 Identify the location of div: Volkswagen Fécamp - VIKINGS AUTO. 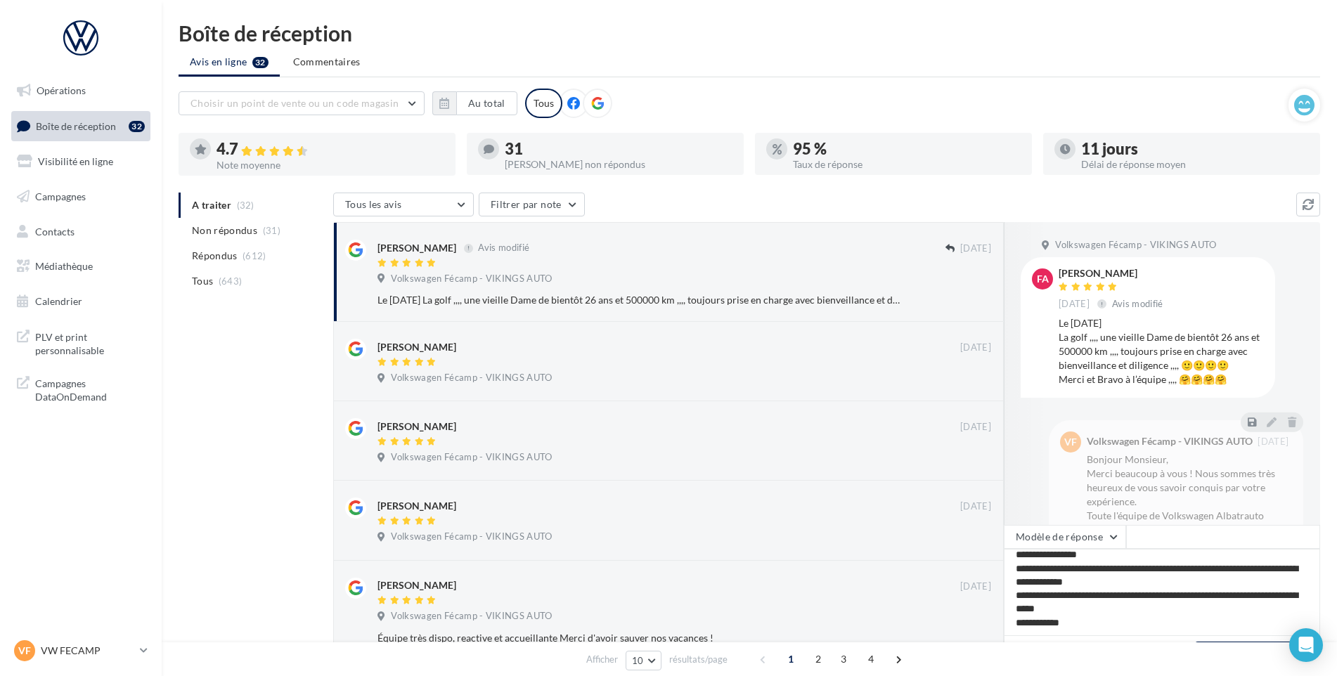
(1170, 441).